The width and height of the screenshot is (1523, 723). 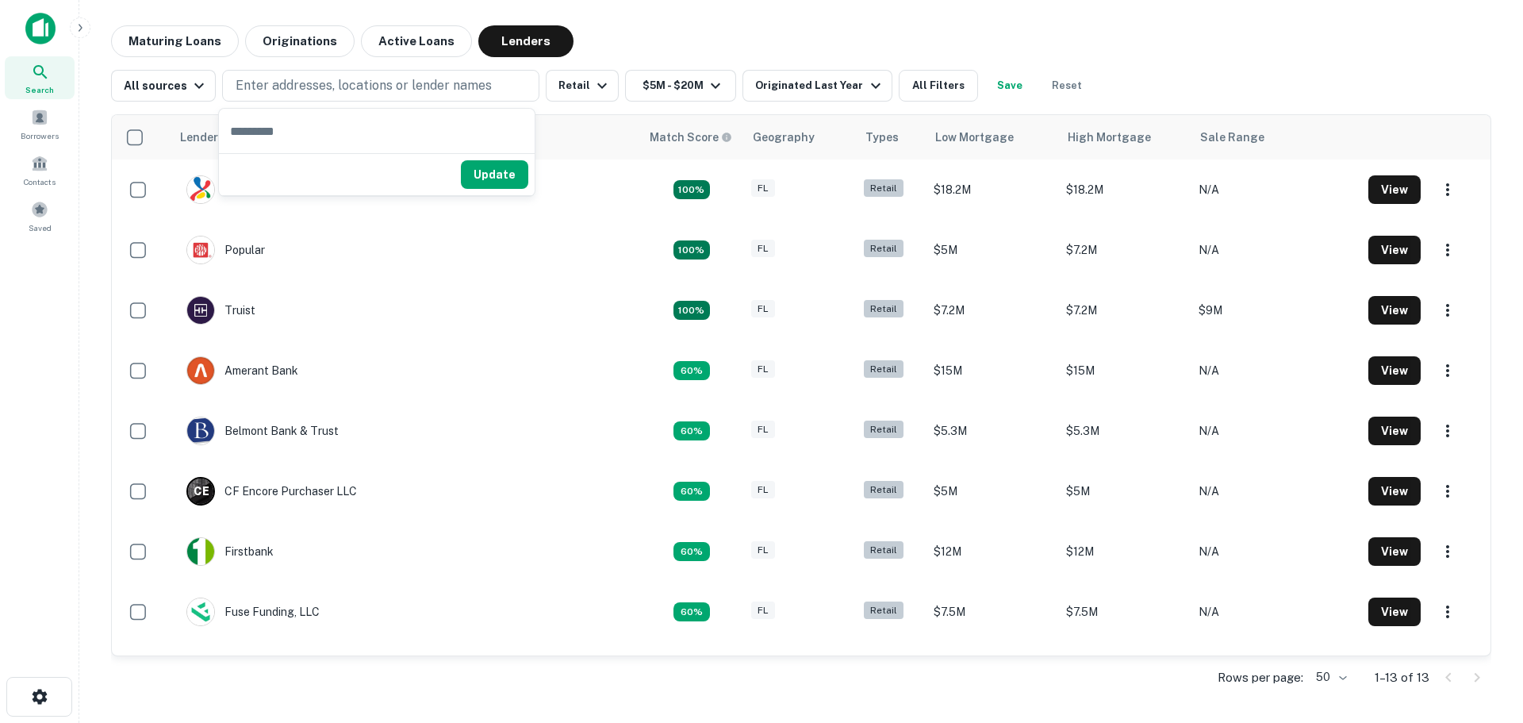 What do you see at coordinates (974, 137) in the screenshot?
I see `div: Low Mortgage` at bounding box center [974, 137].